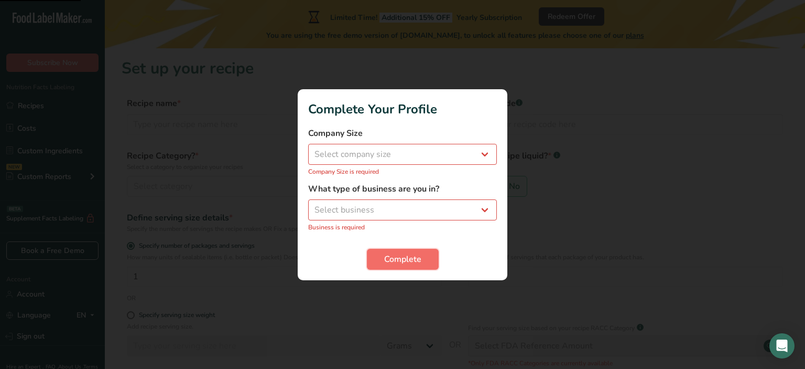  What do you see at coordinates (403, 259) in the screenshot?
I see `button: Complete` at bounding box center [403, 259].